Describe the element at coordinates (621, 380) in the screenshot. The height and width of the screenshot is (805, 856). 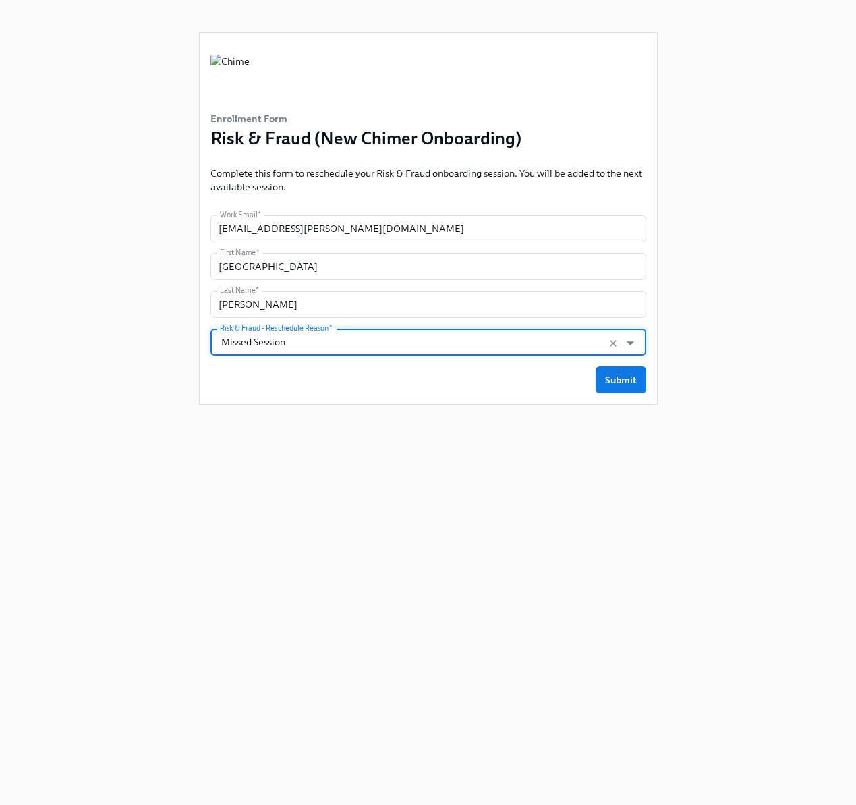
I see `button: Submit` at that location.